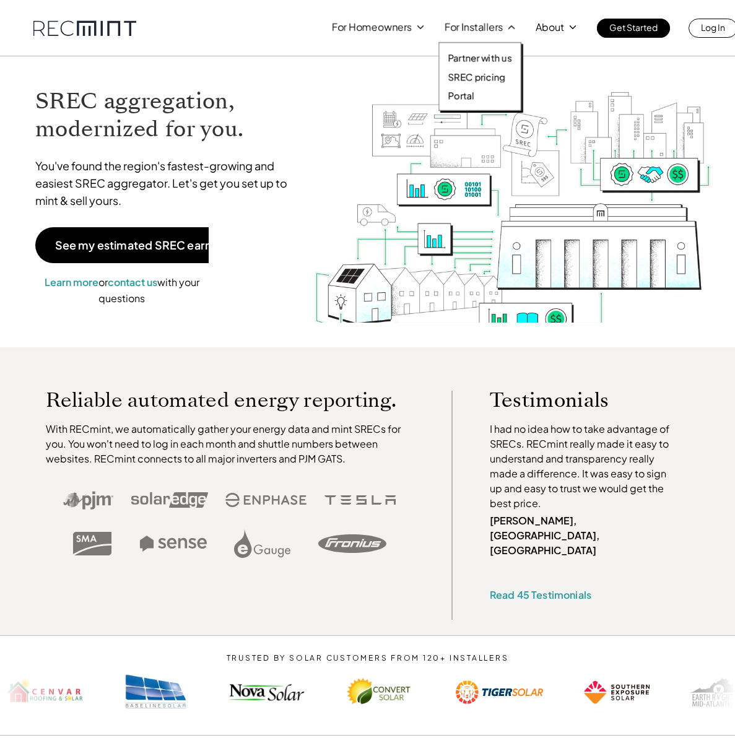 The height and width of the screenshot is (743, 735). I want to click on a: Get Started, so click(633, 28).